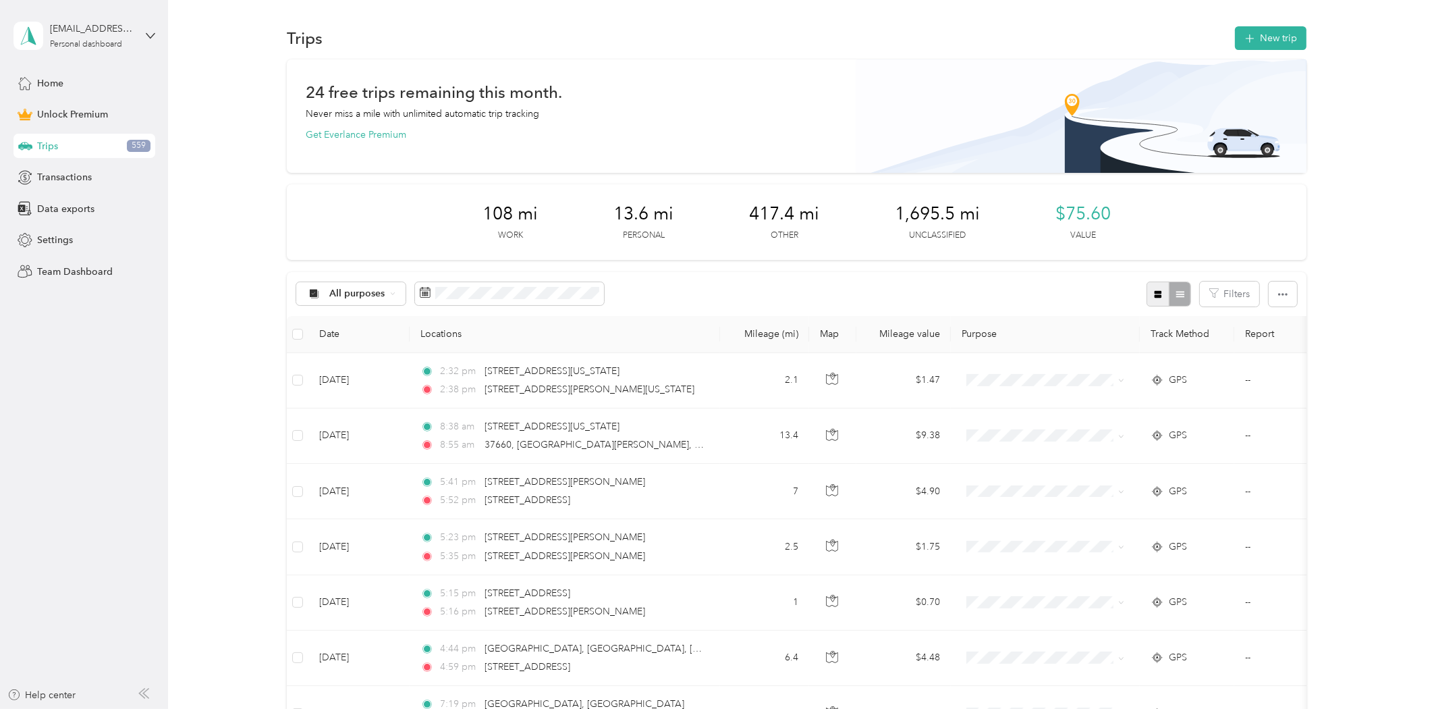 This screenshot has height=709, width=1432. What do you see at coordinates (459, 371) in the screenshot?
I see `span: 2:32 pm` at bounding box center [459, 371].